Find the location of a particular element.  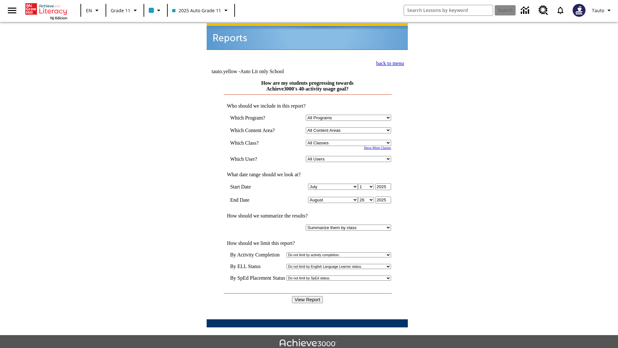

td: How should we summarize the results? is located at coordinates (307, 216).